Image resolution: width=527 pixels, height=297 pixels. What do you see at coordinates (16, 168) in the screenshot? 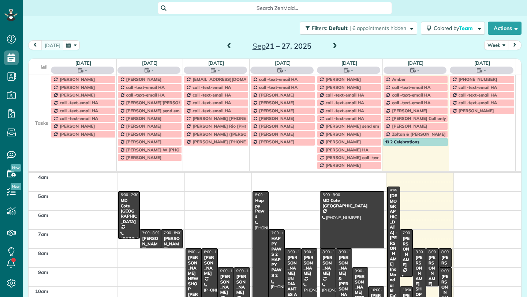
I see `span: New` at bounding box center [16, 168].